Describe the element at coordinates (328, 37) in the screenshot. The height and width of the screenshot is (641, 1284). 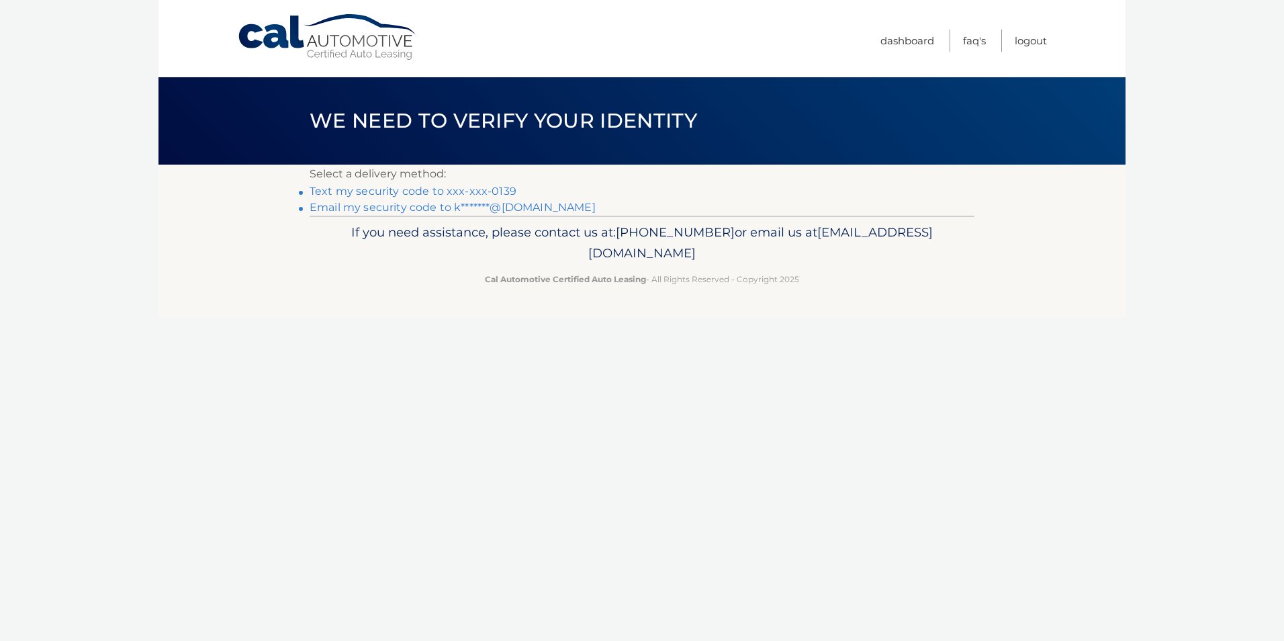
I see `a: Cal Automotive` at that location.